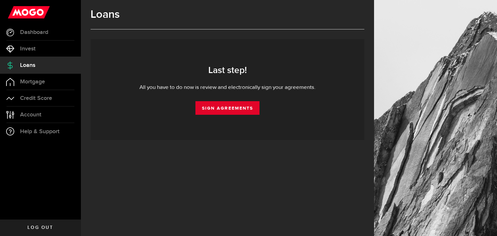  I want to click on span: Credit Score, so click(36, 98).